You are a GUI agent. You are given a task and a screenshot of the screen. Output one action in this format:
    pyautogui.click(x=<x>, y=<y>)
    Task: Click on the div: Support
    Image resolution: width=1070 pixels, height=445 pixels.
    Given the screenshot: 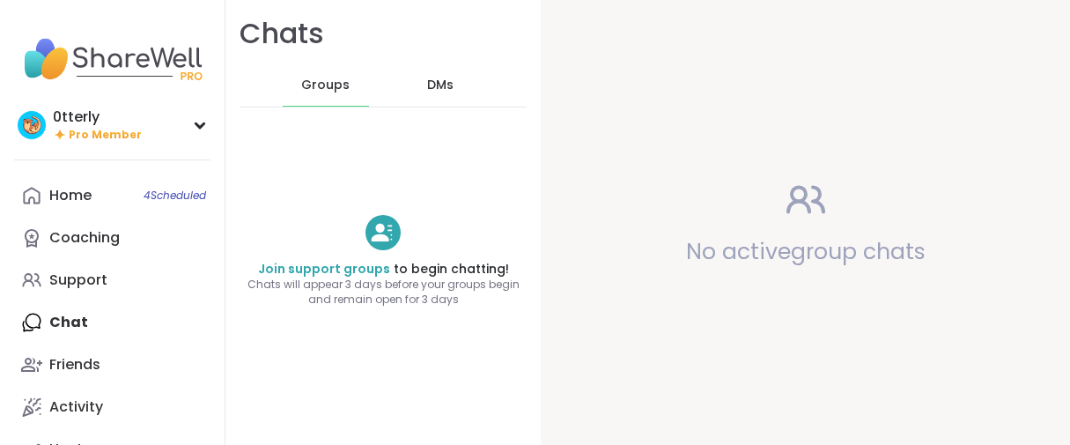 What is the action you would take?
    pyautogui.click(x=78, y=280)
    